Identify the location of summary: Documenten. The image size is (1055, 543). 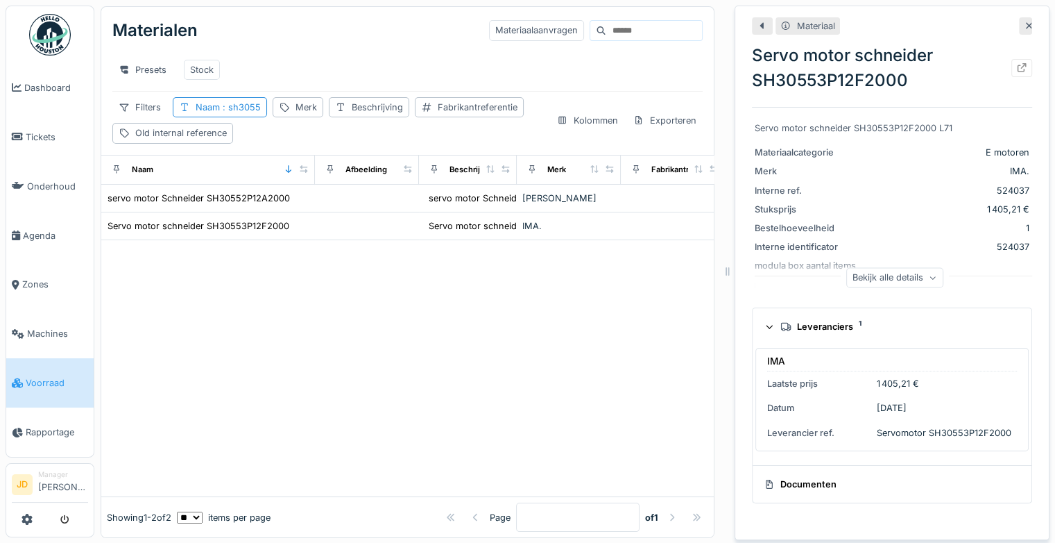
(892, 484).